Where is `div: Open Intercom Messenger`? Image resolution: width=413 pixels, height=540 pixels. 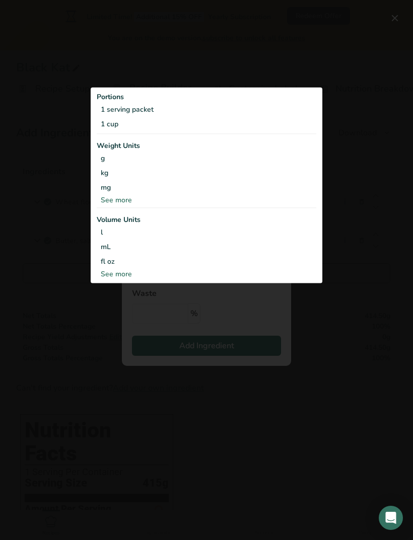
div: Open Intercom Messenger is located at coordinates (390, 518).